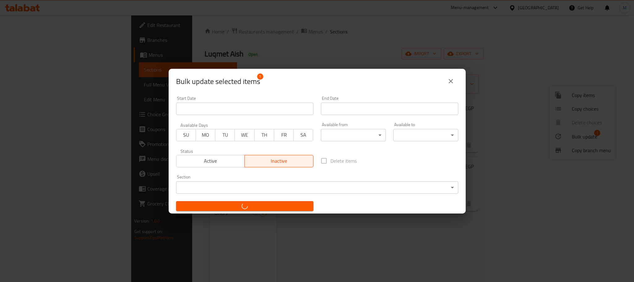 The height and width of the screenshot is (282, 634). I want to click on button: SA, so click(303, 135).